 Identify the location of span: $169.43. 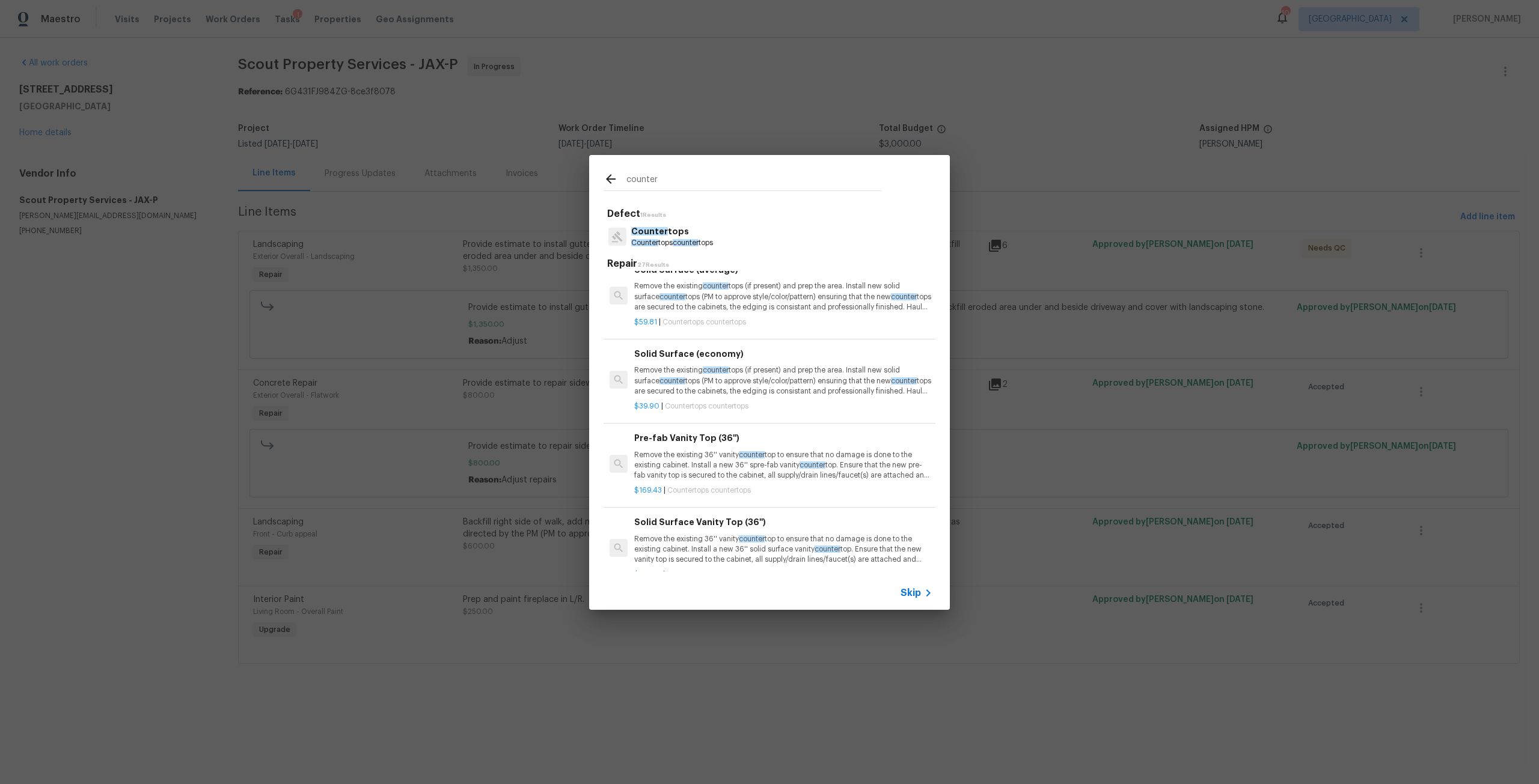
(648, 490).